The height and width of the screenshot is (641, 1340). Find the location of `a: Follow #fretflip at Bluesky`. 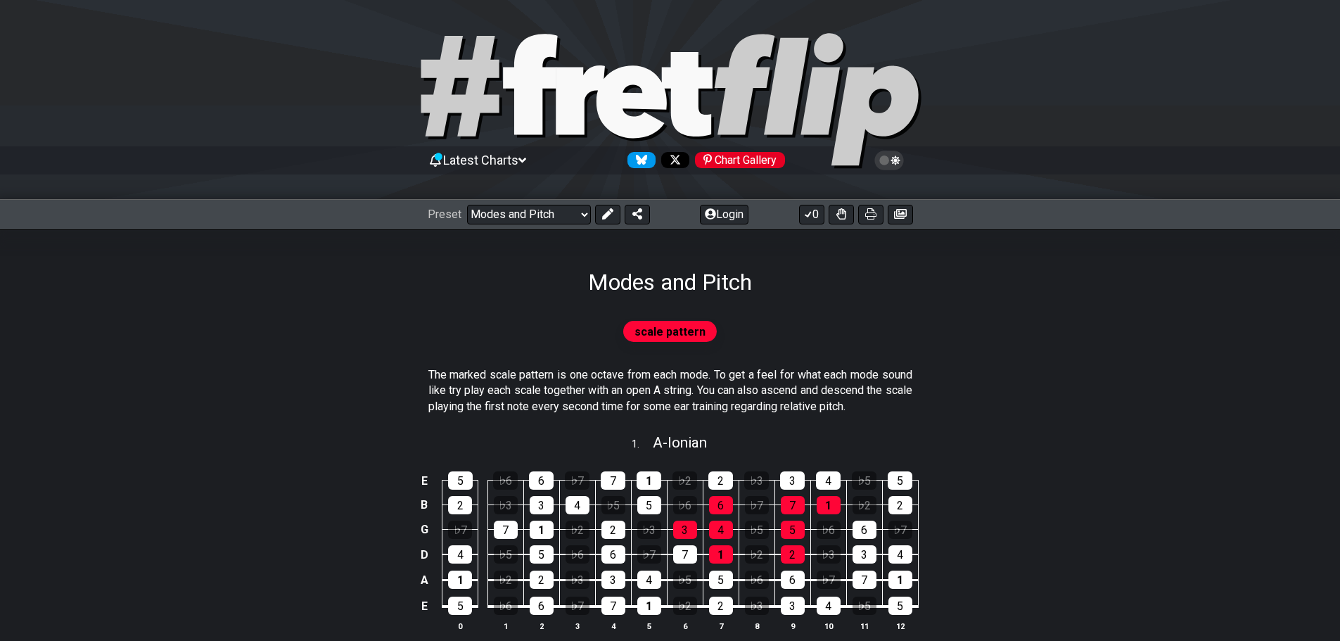

a: Follow #fretflip at Bluesky is located at coordinates (639, 160).